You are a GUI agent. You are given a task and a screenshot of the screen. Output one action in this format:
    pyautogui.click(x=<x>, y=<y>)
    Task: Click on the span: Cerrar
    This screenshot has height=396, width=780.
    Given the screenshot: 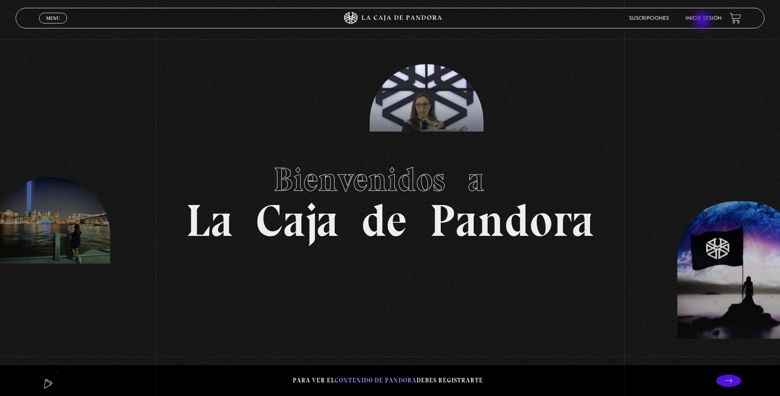 What is the action you would take?
    pyautogui.click(x=53, y=25)
    